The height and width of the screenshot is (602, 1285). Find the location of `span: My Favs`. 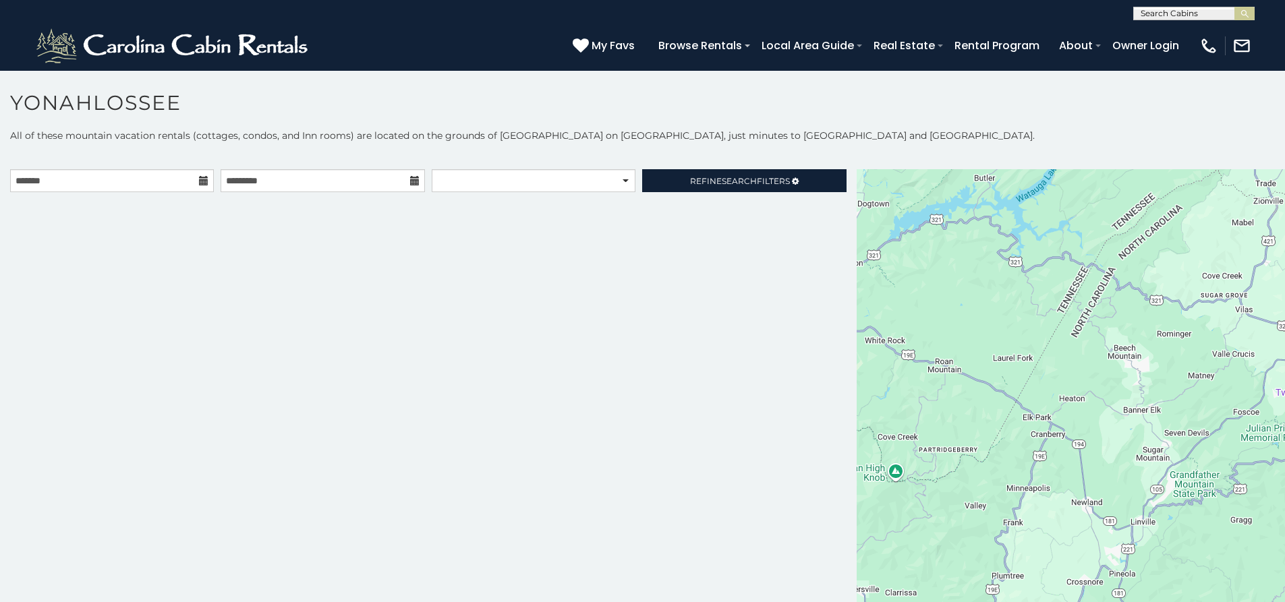

span: My Favs is located at coordinates (613, 45).